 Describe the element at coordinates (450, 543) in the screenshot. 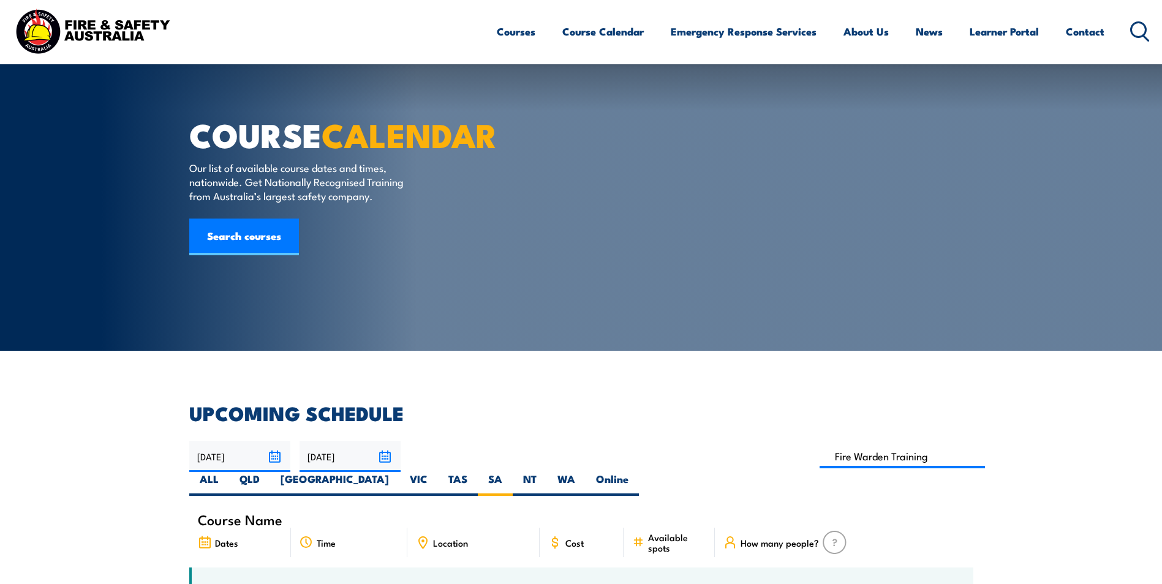

I see `span: Location` at that location.